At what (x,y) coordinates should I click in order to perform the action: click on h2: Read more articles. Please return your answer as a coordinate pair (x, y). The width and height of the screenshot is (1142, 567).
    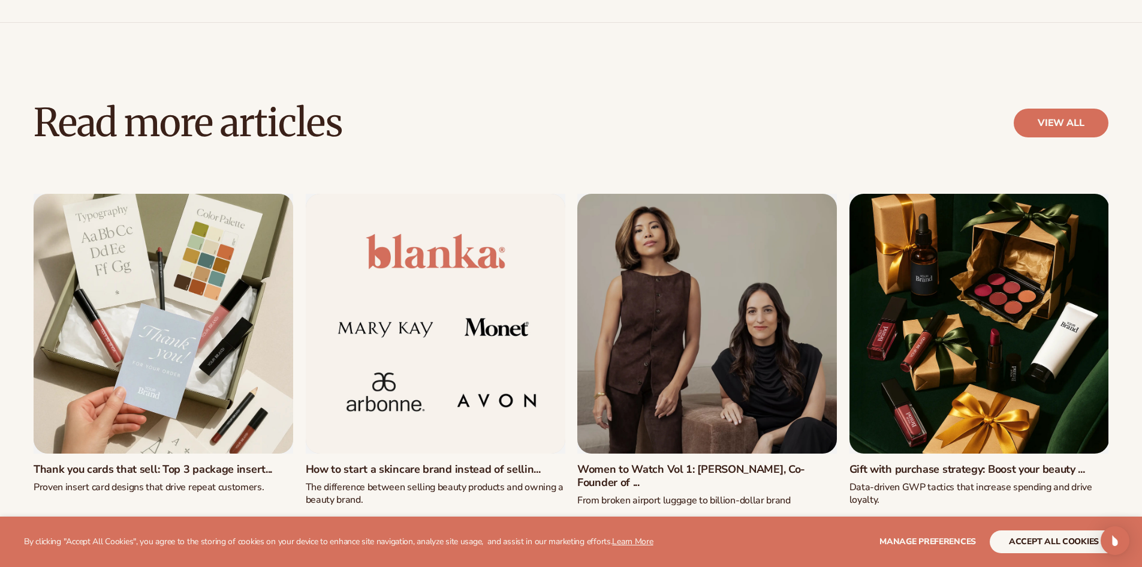
    Looking at the image, I should click on (188, 122).